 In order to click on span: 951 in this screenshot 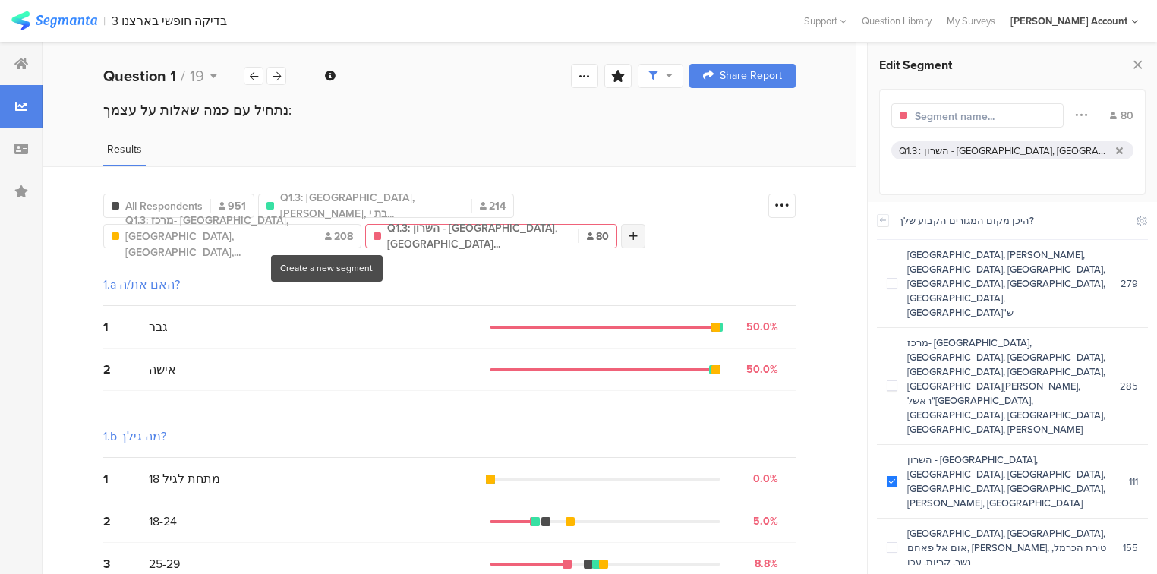, I will do `click(232, 206)`.